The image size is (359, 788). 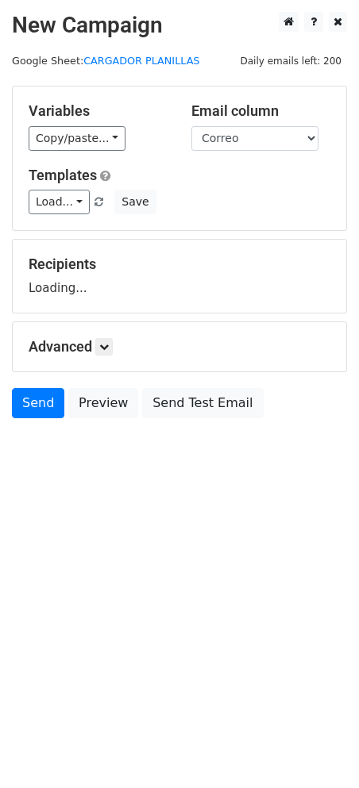 What do you see at coordinates (179, 347) in the screenshot?
I see `h5: Advanced` at bounding box center [179, 347].